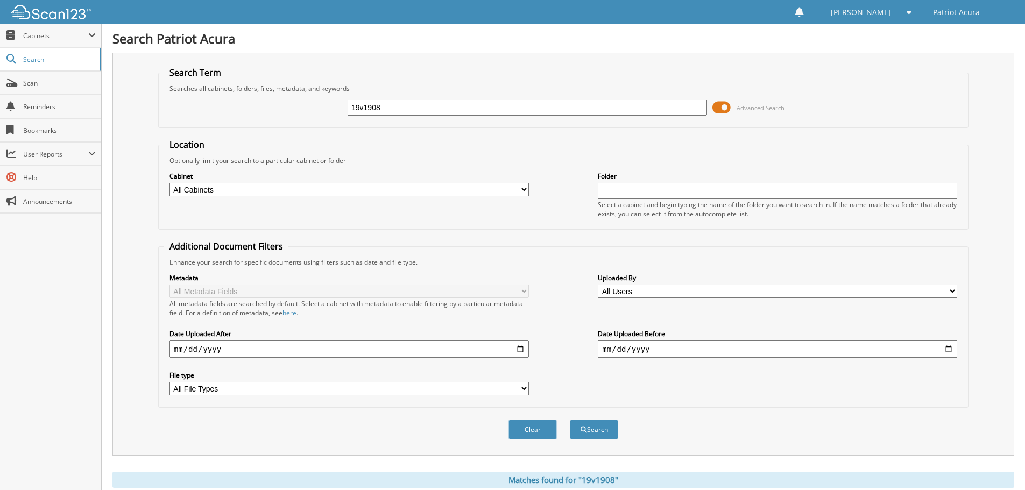 The height and width of the screenshot is (490, 1025). Describe the element at coordinates (563, 262) in the screenshot. I see `div: Enhance your search for specific documents using filters such as date and file type.` at that location.